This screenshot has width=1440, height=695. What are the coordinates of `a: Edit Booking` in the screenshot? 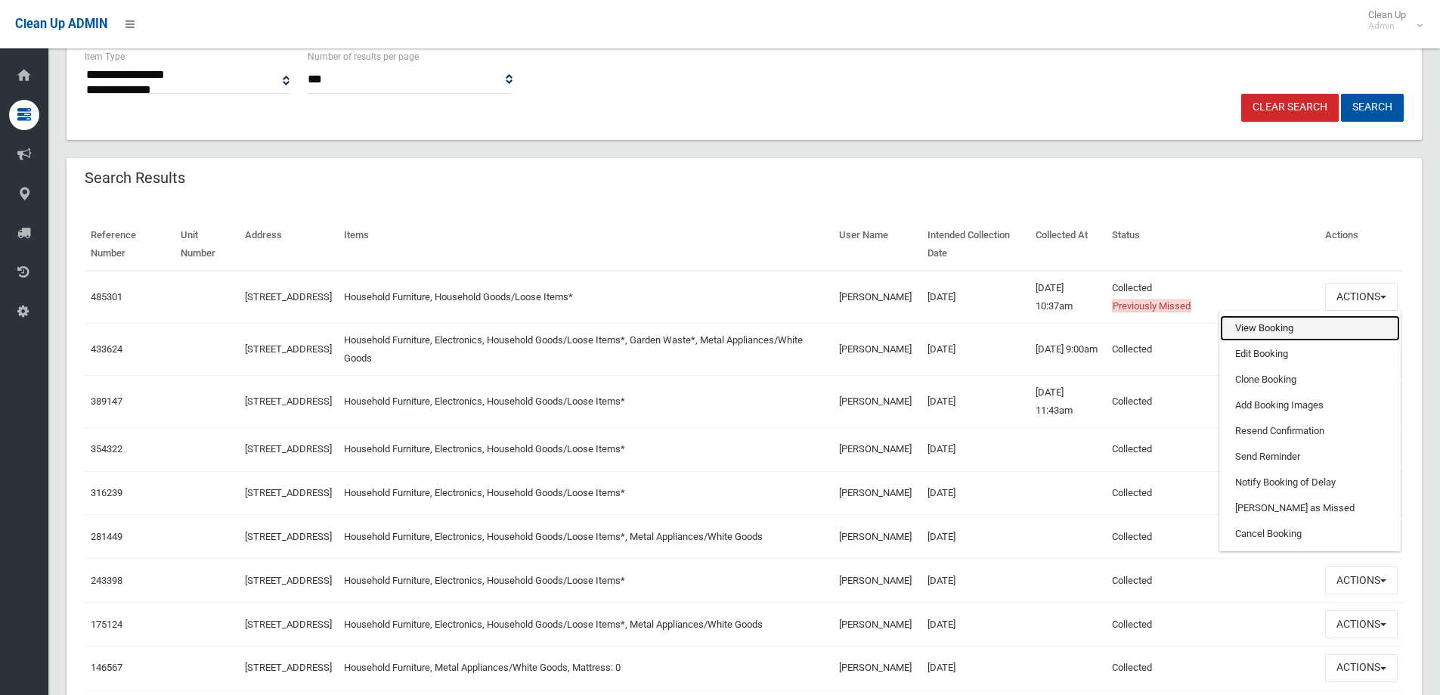 It's located at (1310, 354).